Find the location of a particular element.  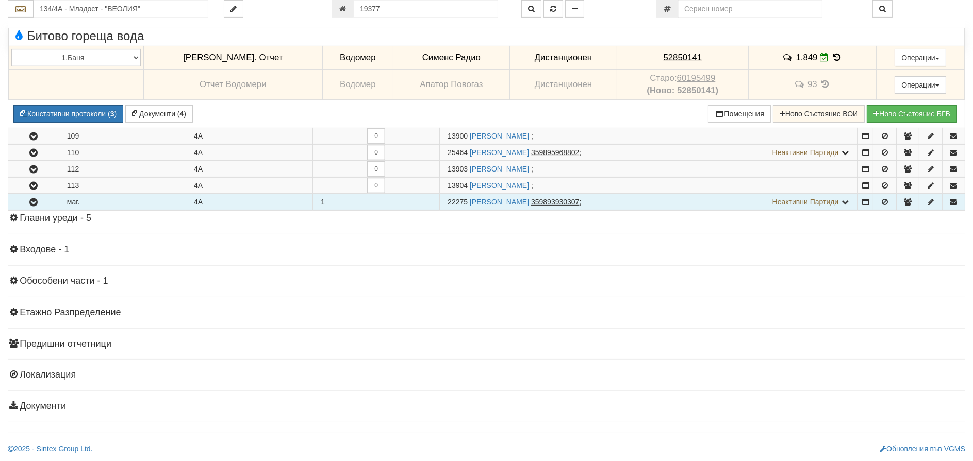

td: 113 is located at coordinates (122, 186).